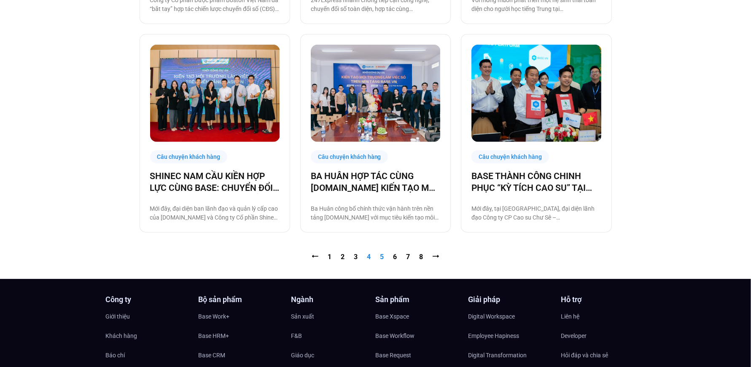 This screenshot has height=367, width=751. What do you see at coordinates (369, 257) in the screenshot?
I see `span: 4` at bounding box center [369, 257].